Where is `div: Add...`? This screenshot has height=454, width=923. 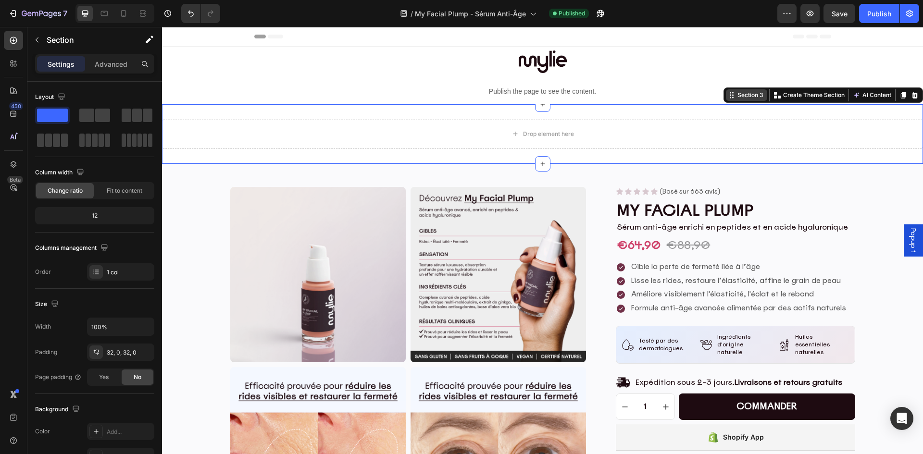
div: Add... is located at coordinates (129, 432).